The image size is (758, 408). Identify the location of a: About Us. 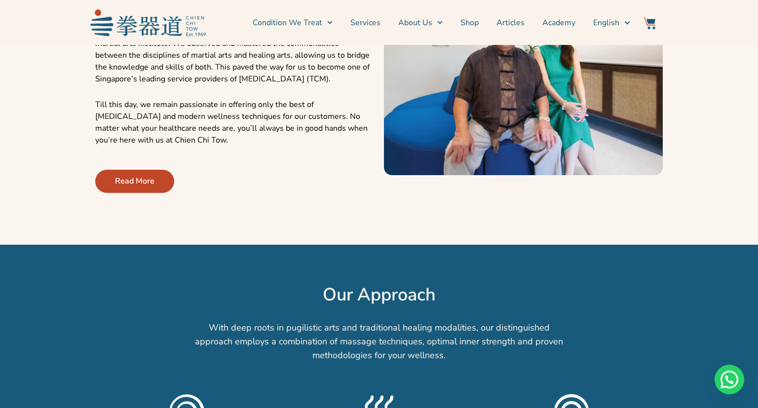
(421, 23).